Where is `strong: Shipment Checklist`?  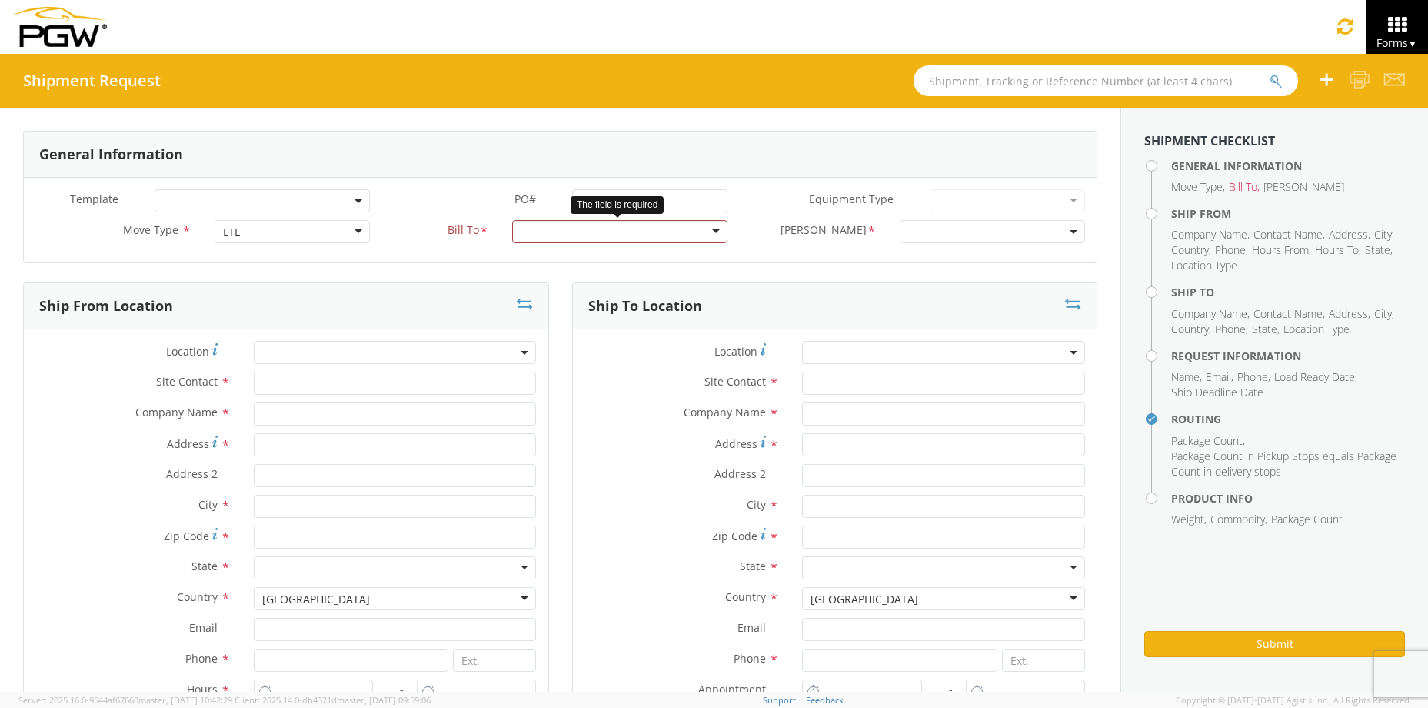
strong: Shipment Checklist is located at coordinates (1210, 141).